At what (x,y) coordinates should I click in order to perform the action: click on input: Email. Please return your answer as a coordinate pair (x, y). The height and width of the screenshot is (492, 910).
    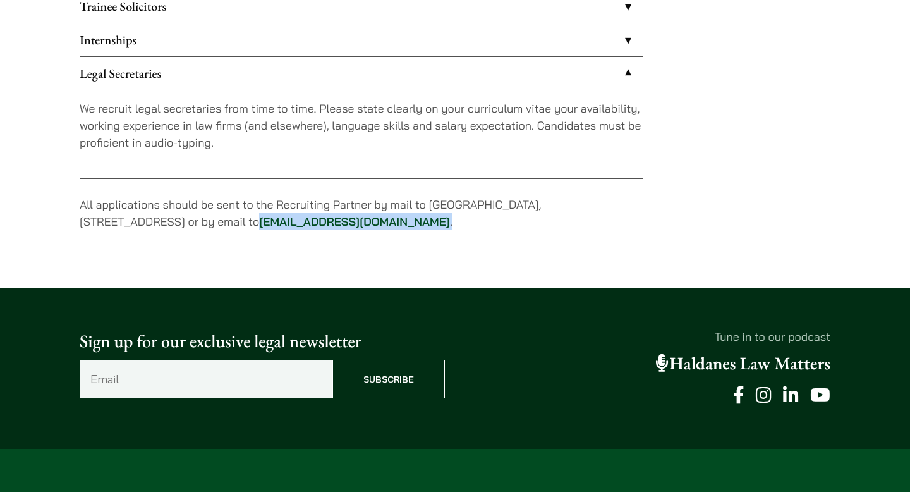
    Looking at the image, I should click on (206, 378).